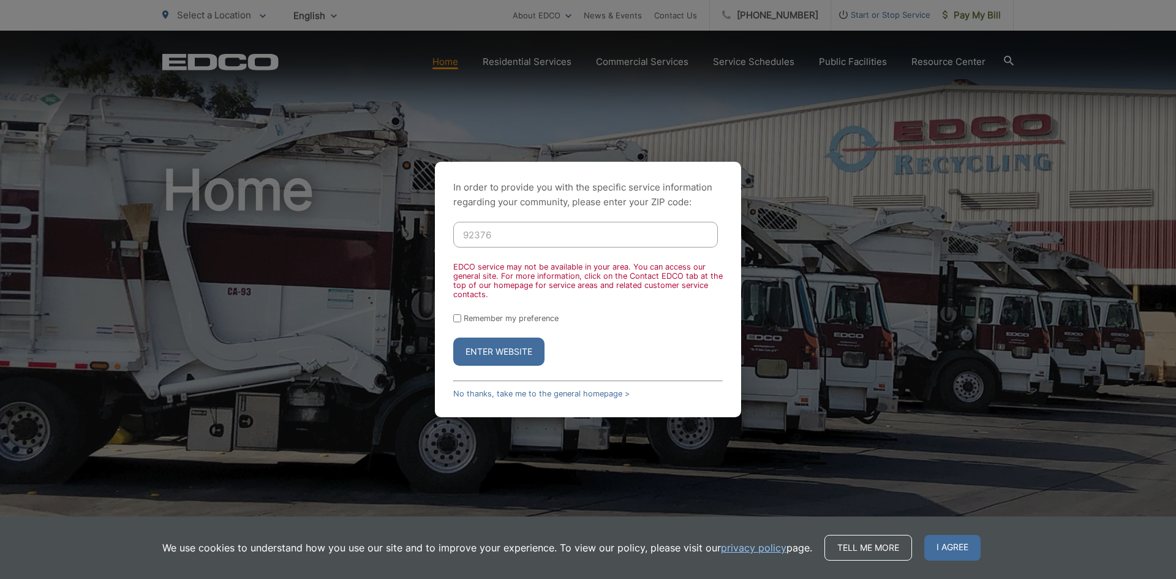 This screenshot has width=1176, height=579. What do you see at coordinates (511, 318) in the screenshot?
I see `label: Remember my preference` at bounding box center [511, 318].